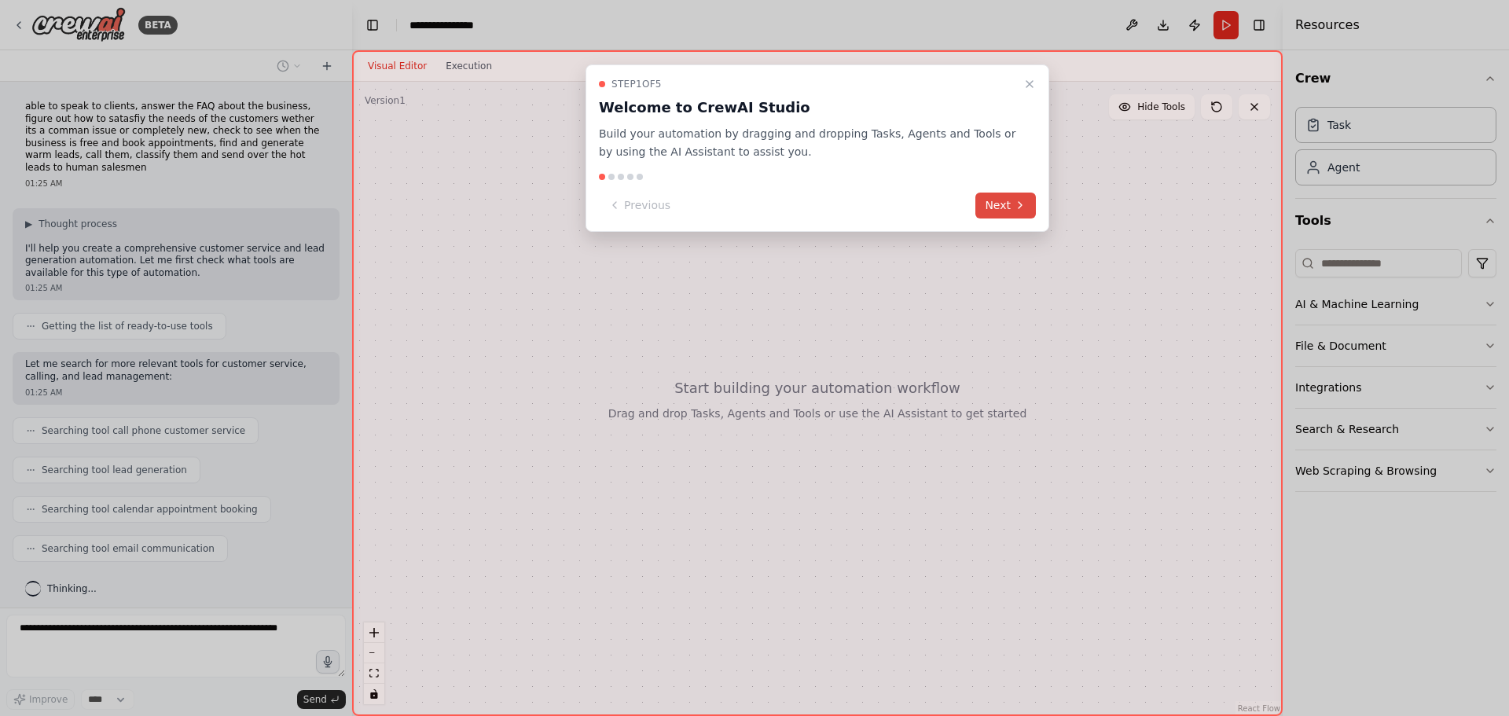  What do you see at coordinates (639, 205) in the screenshot?
I see `button: Previous` at bounding box center [639, 205].